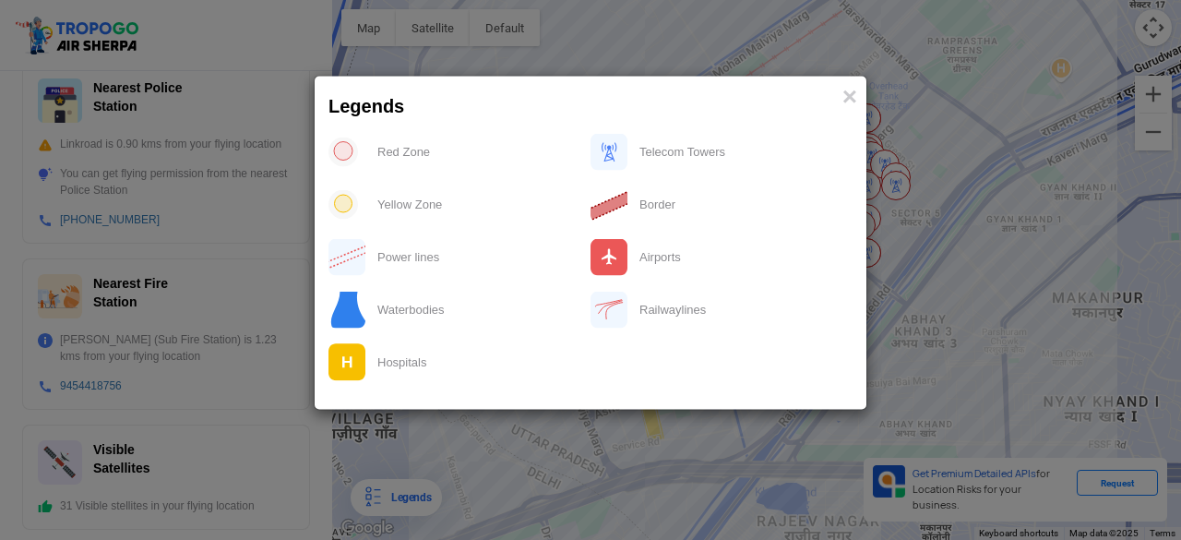 The width and height of the screenshot is (1181, 540). Describe the element at coordinates (343, 204) in the screenshot. I see `img: ic_yellowzone.svg` at that location.